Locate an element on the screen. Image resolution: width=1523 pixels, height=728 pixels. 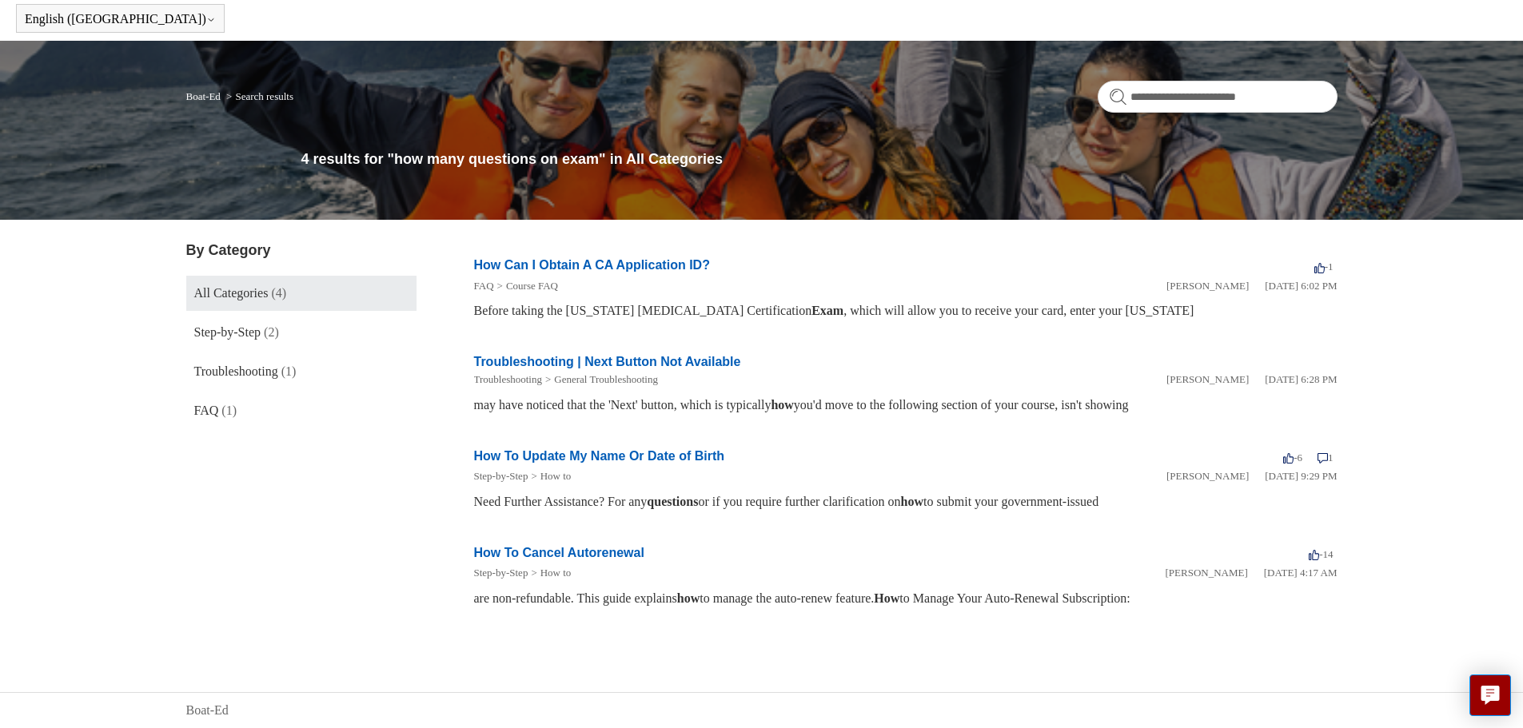
a: How To Cancel Autorenewal is located at coordinates (559, 552).